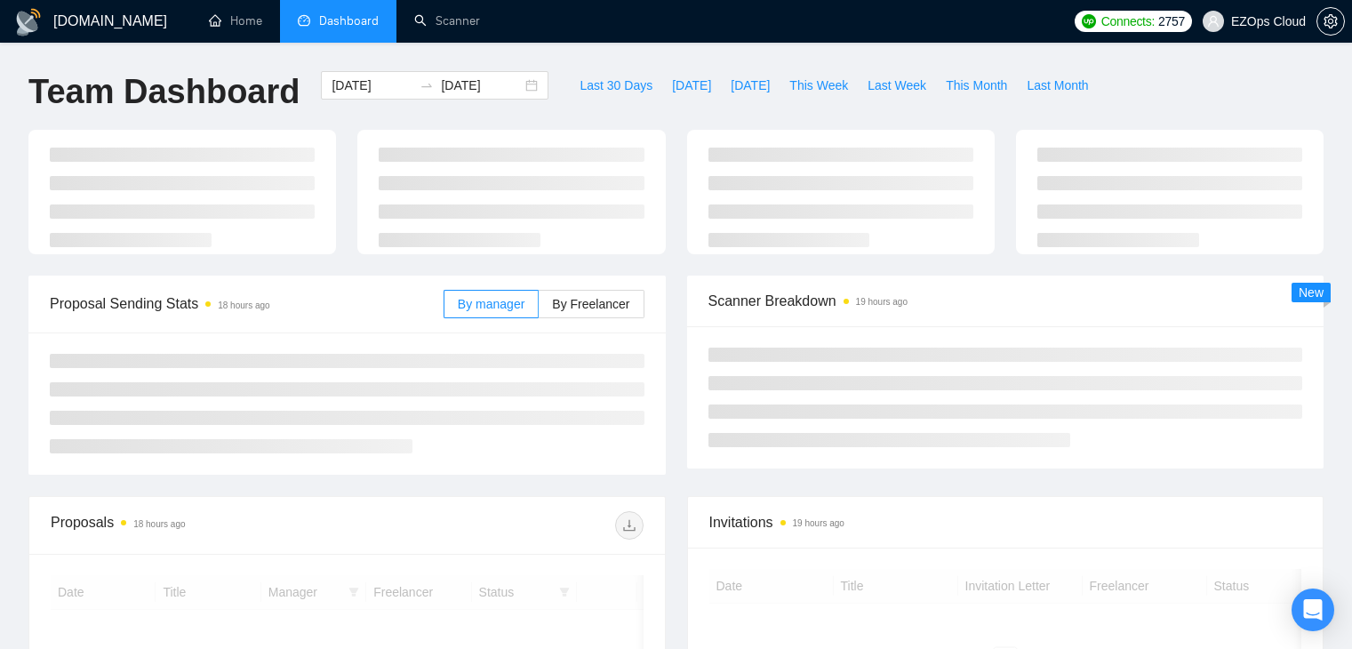 The width and height of the screenshot is (1352, 649). I want to click on span: 2757, so click(1171, 21).